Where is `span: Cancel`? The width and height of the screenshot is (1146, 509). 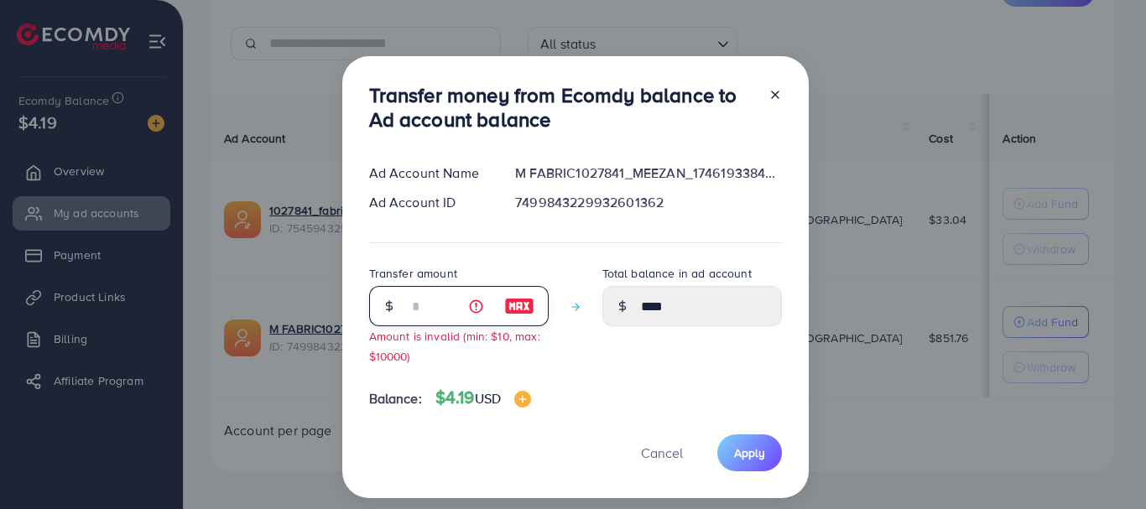
span: Cancel is located at coordinates (662, 453).